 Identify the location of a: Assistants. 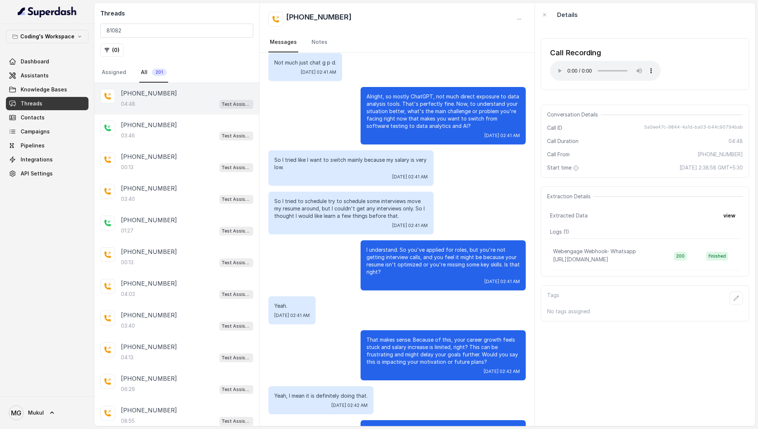
(47, 76).